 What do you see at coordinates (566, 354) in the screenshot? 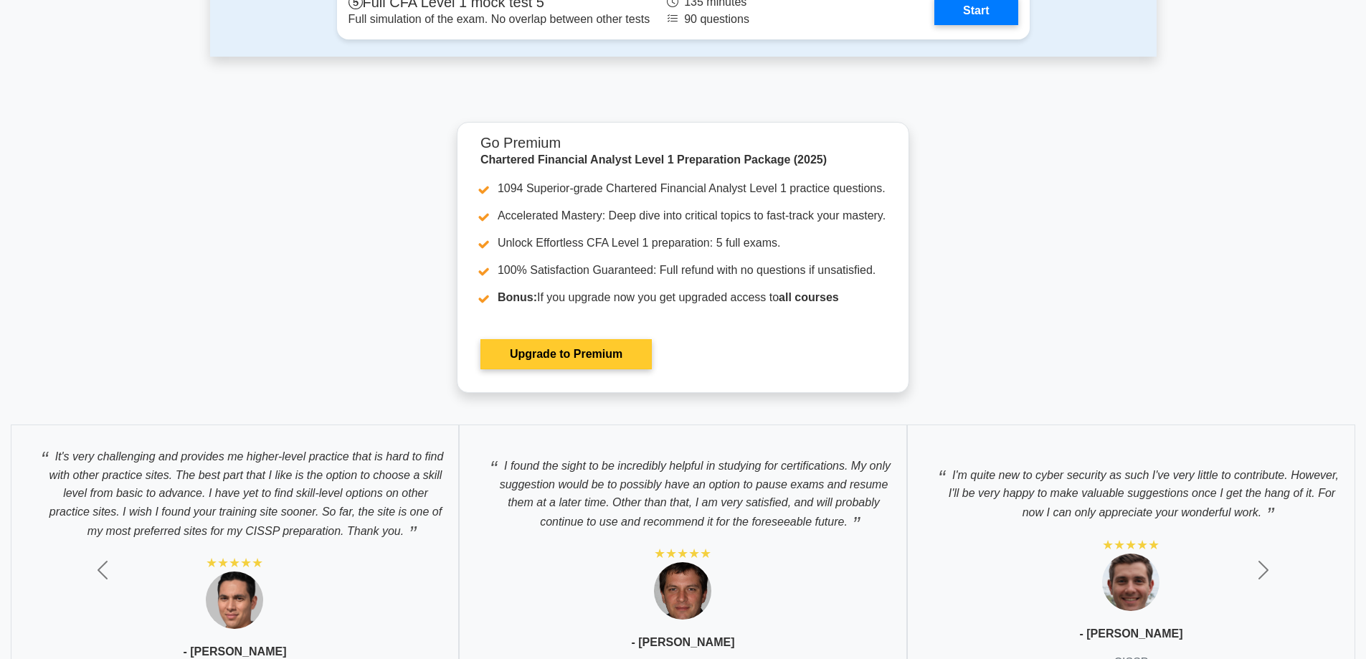
I see `a: Upgrade to Premium` at bounding box center [566, 354].